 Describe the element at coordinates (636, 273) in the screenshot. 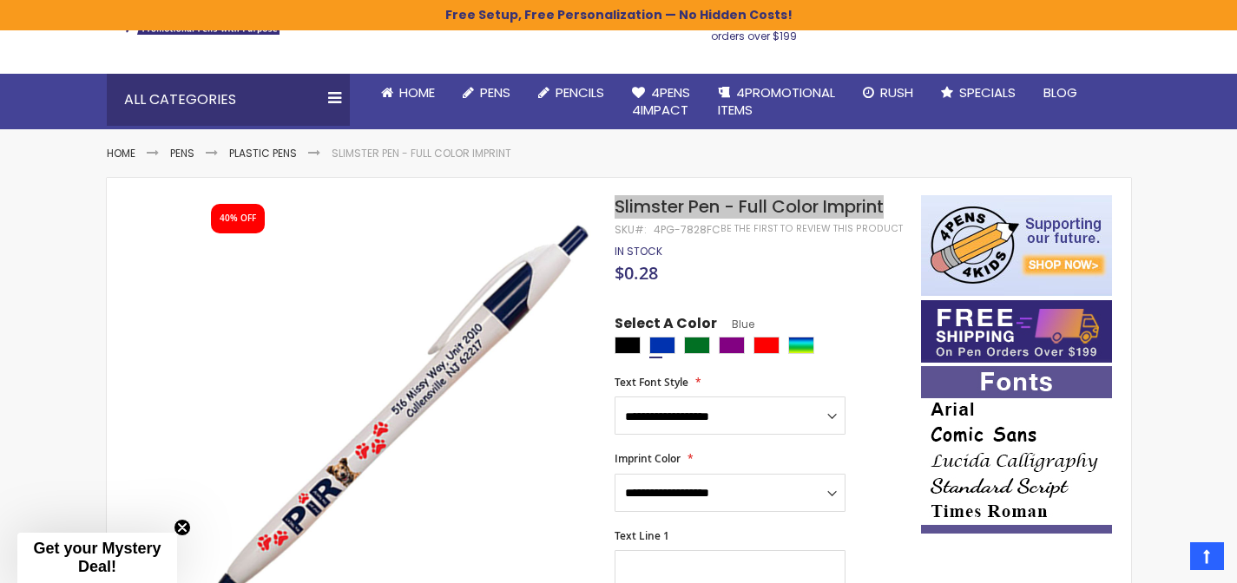

I see `span: $0.28` at that location.